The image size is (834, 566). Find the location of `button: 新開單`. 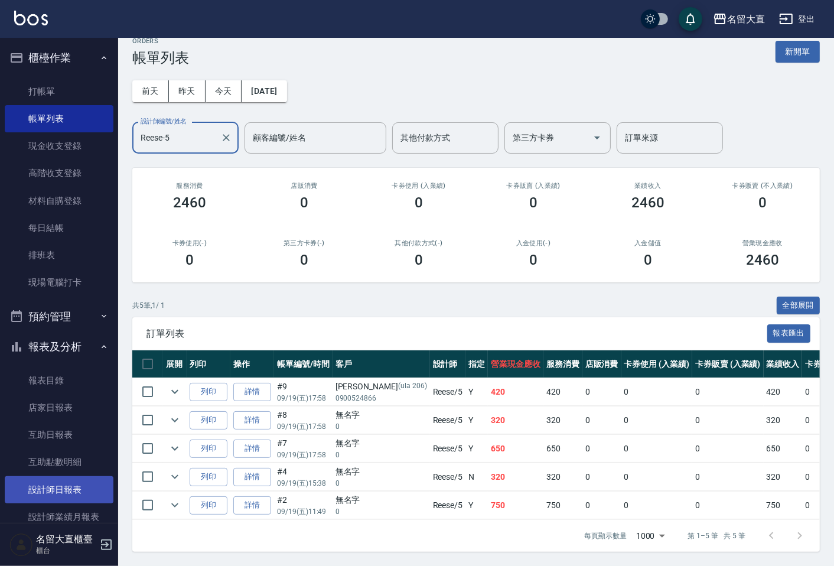

button: 新開單 is located at coordinates (798, 51).